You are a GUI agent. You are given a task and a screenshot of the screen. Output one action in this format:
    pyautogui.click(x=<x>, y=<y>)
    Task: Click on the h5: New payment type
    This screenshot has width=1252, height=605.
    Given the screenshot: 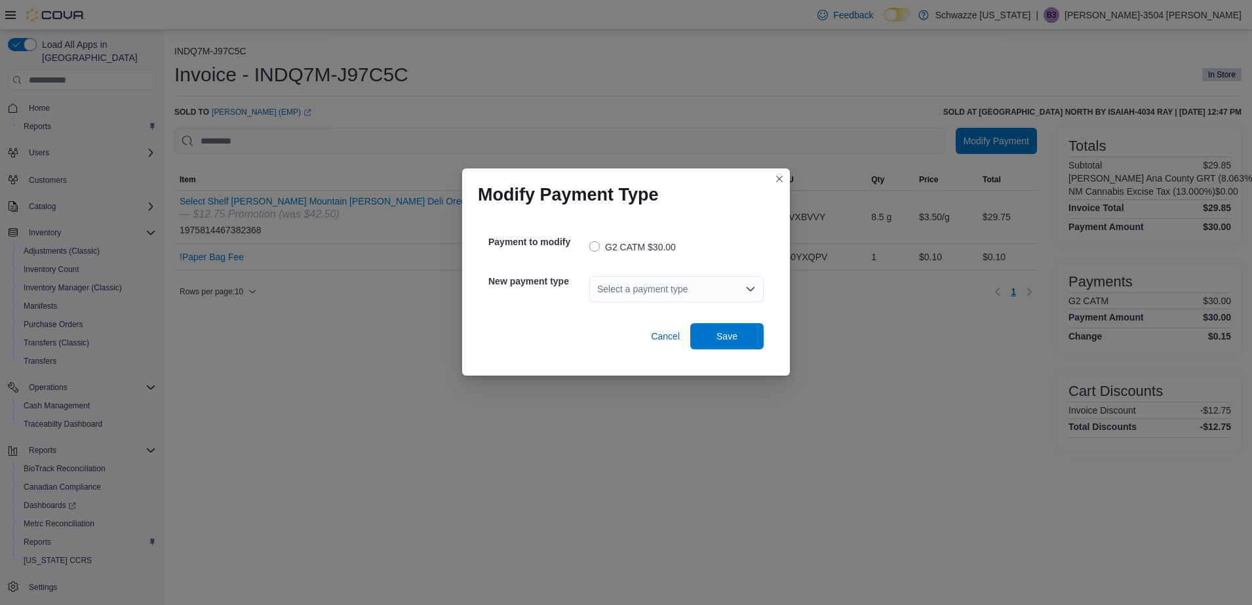 What is the action you would take?
    pyautogui.click(x=537, y=281)
    